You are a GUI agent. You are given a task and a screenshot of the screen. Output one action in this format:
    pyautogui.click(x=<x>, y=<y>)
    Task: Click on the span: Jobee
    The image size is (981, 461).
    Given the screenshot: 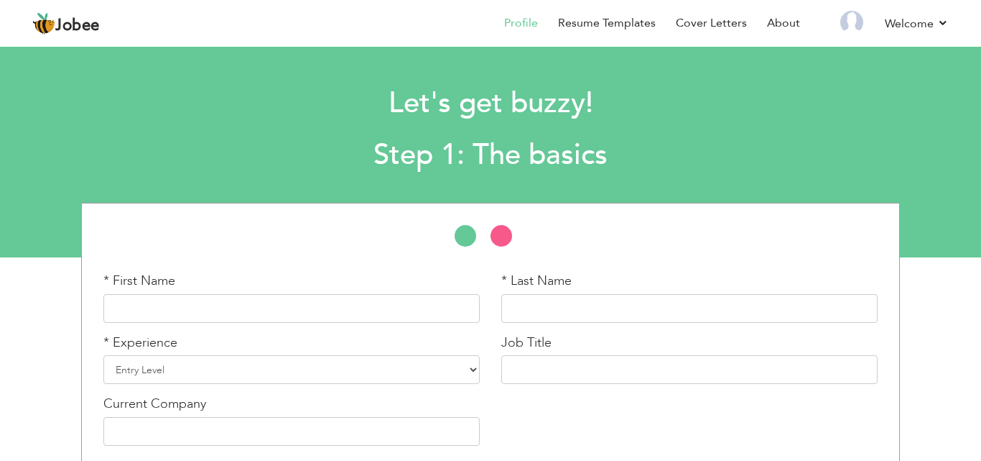 What is the action you would take?
    pyautogui.click(x=78, y=26)
    